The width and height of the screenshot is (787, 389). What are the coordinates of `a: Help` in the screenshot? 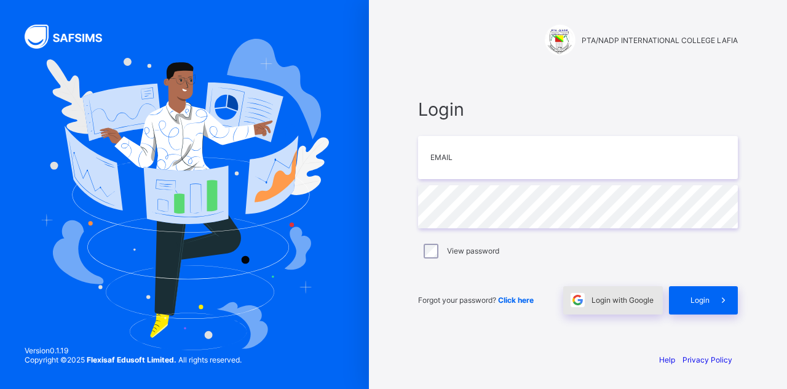 It's located at (667, 359).